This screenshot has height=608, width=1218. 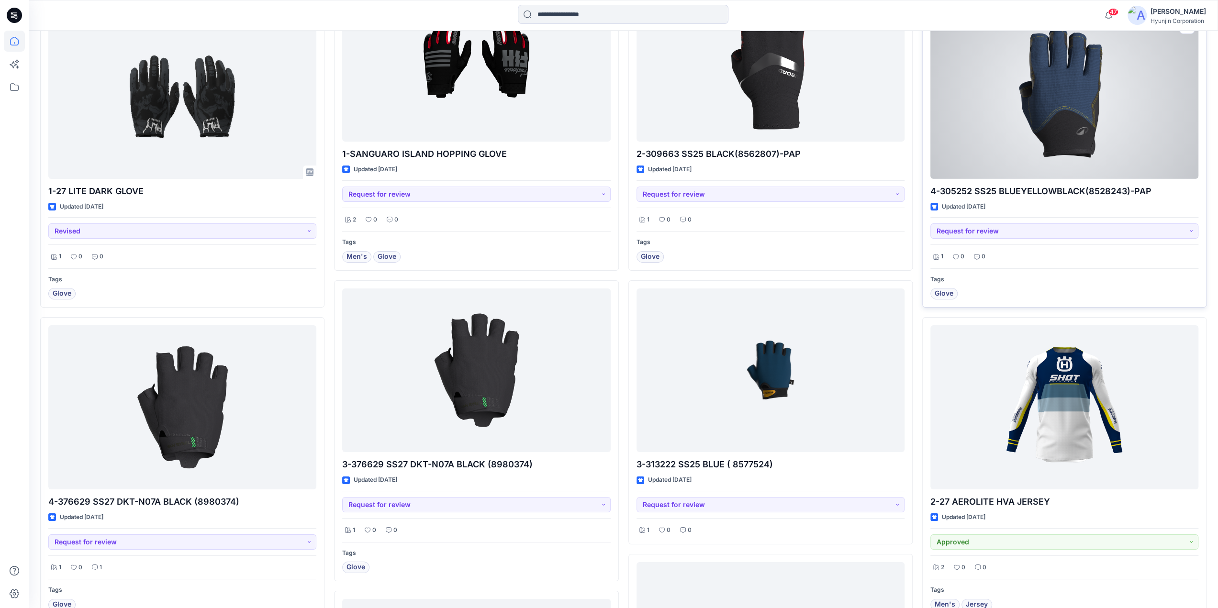 What do you see at coordinates (1064, 191) in the screenshot?
I see `p: 4-305252 SS25 BLUEYELLOWBLACK(8528243)-PAP` at bounding box center [1064, 191].